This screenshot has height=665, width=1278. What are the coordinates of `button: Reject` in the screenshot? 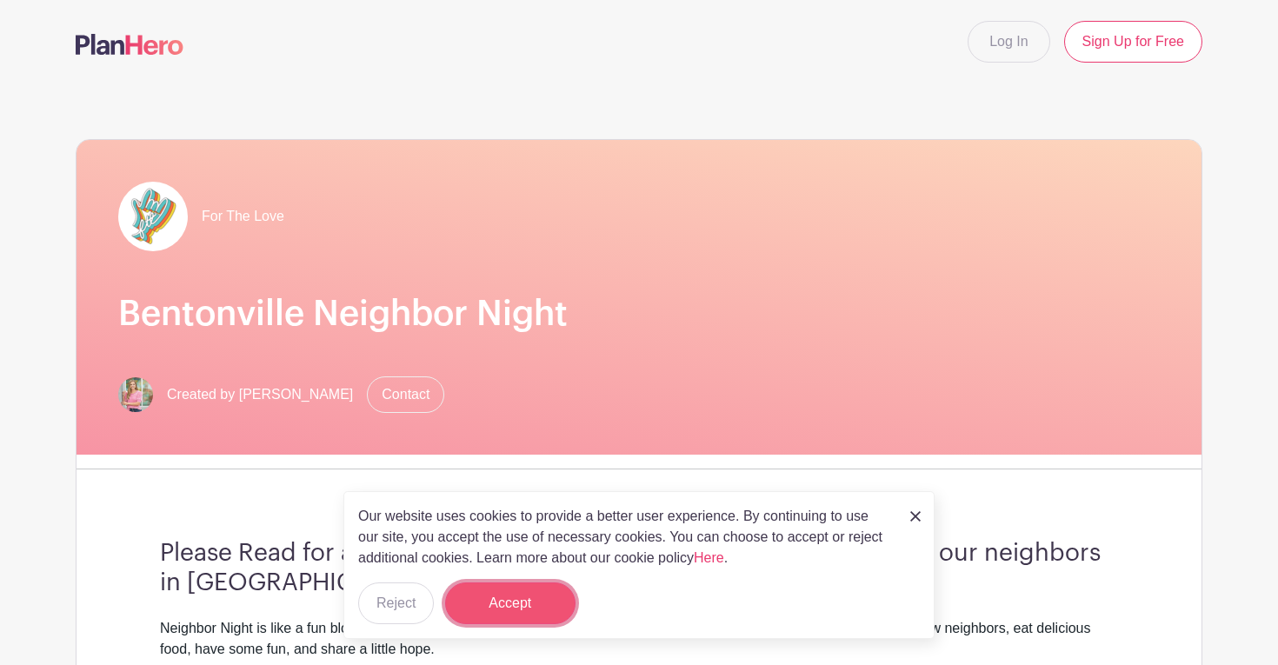 It's located at (396, 604).